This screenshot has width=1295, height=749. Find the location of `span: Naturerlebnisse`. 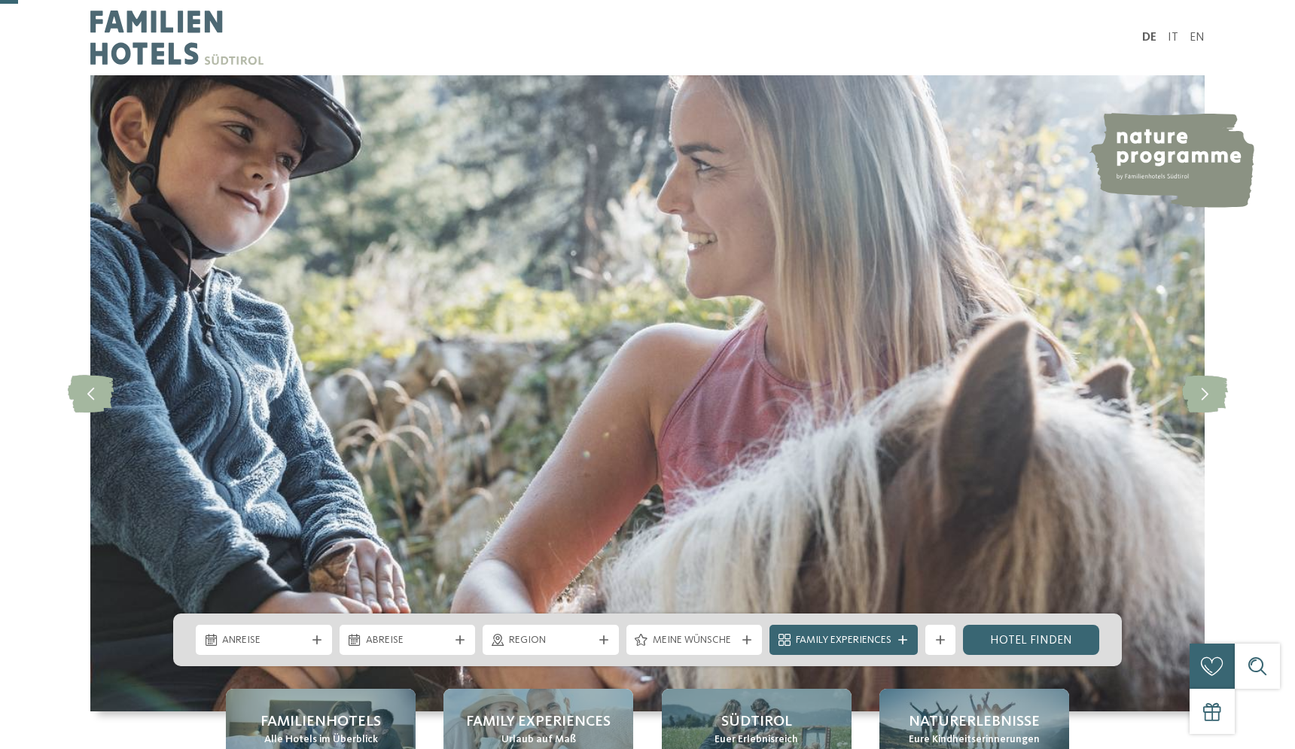

span: Naturerlebnisse is located at coordinates (974, 722).